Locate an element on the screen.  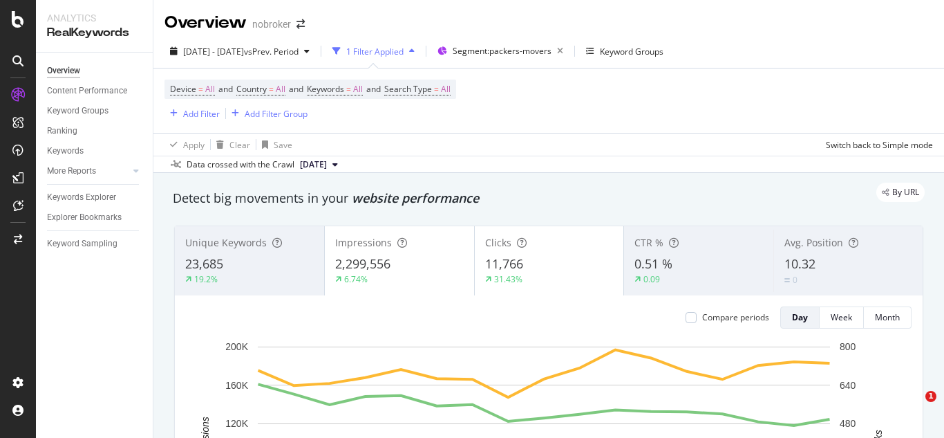
div: Day is located at coordinates (800, 317).